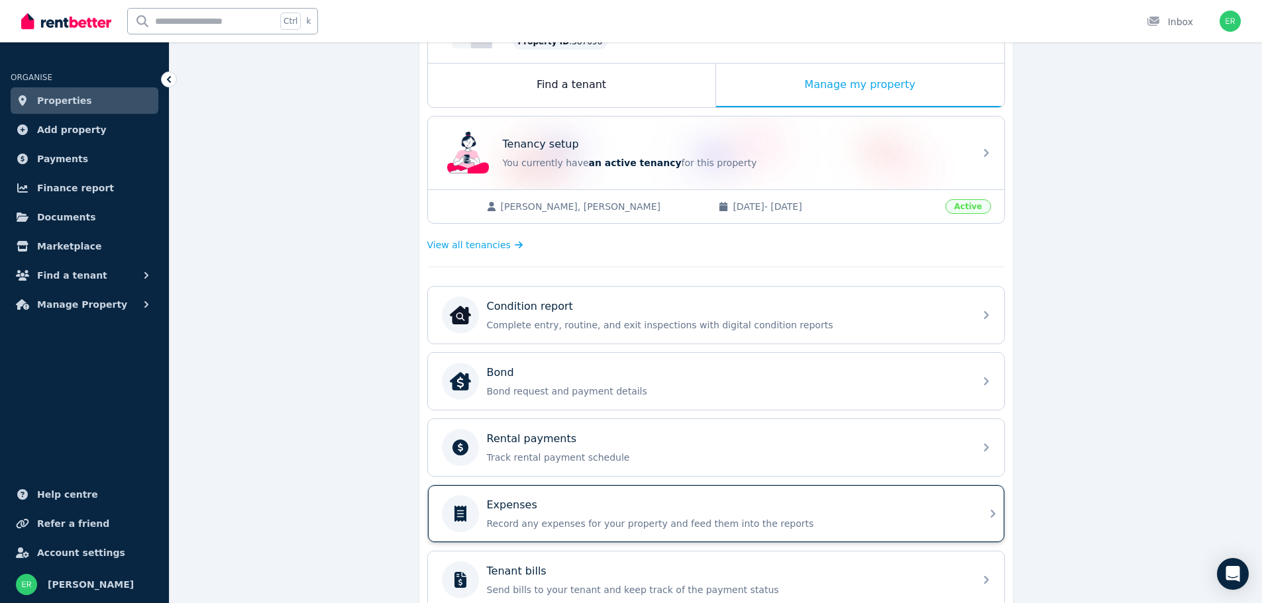 Image resolution: width=1262 pixels, height=603 pixels. I want to click on span: ORGANISE, so click(31, 77).